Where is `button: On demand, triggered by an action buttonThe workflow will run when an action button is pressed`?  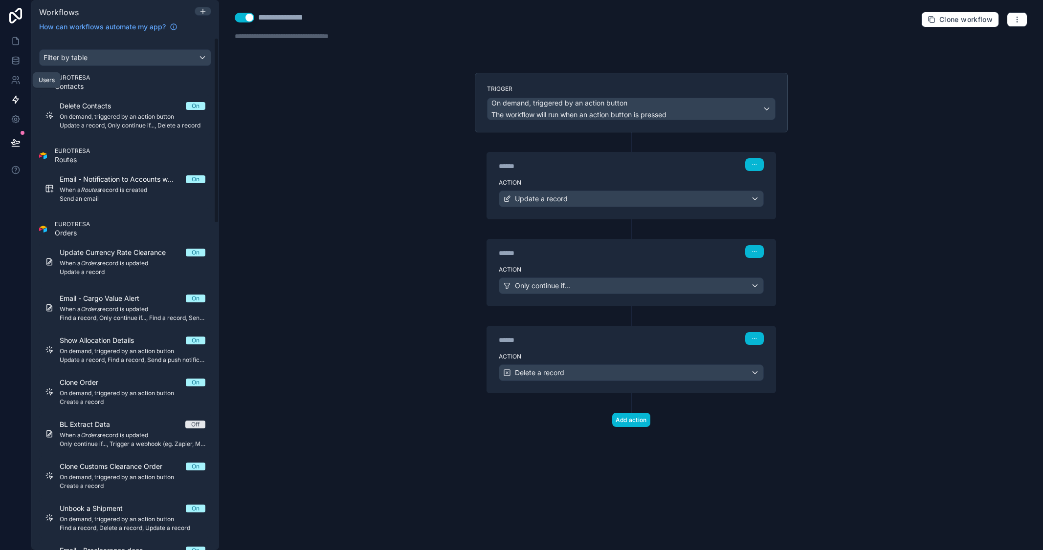 button: On demand, triggered by an action buttonThe workflow will run when an action button is pressed is located at coordinates (631, 109).